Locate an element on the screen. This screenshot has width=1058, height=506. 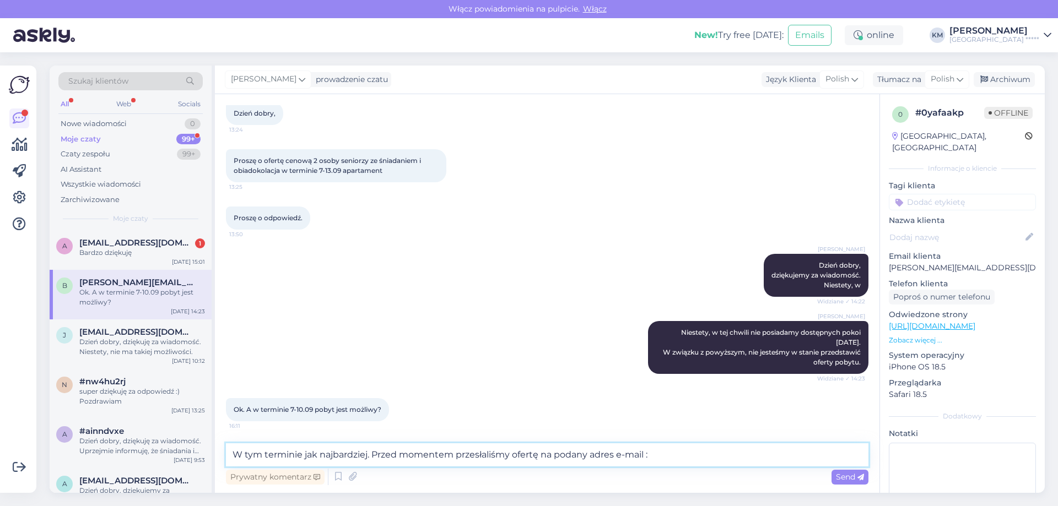
div: KM is located at coordinates (937, 35).